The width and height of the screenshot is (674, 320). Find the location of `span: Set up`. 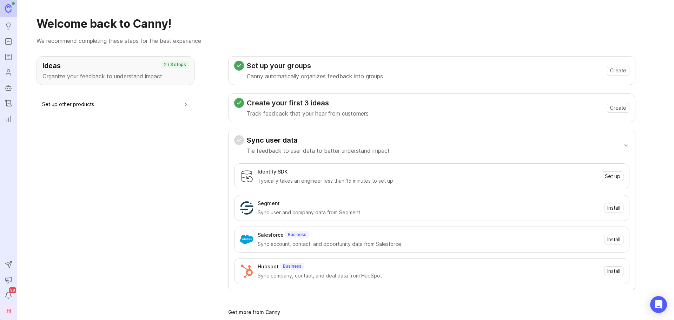

span: Set up is located at coordinates (613, 176).